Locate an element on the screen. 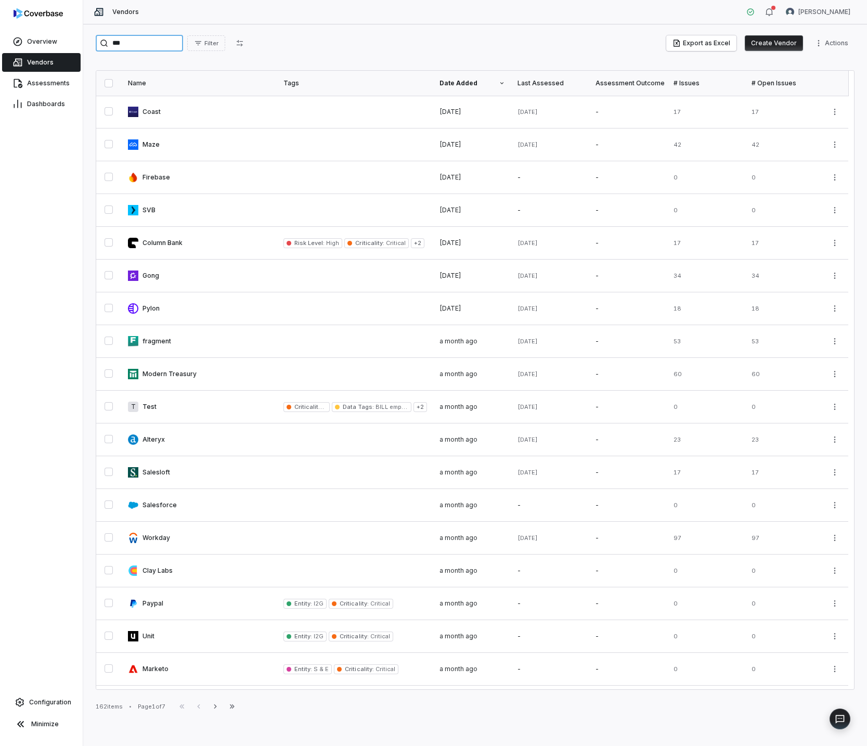 This screenshot has width=867, height=746. a: Assessments is located at coordinates (41, 83).